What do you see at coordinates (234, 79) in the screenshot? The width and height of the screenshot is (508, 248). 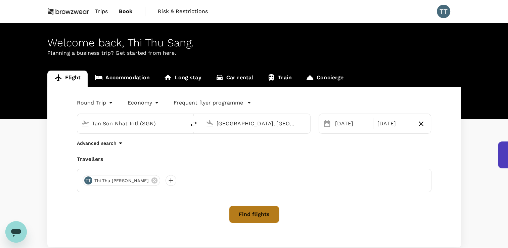 I see `a: Car rental` at bounding box center [234, 79].